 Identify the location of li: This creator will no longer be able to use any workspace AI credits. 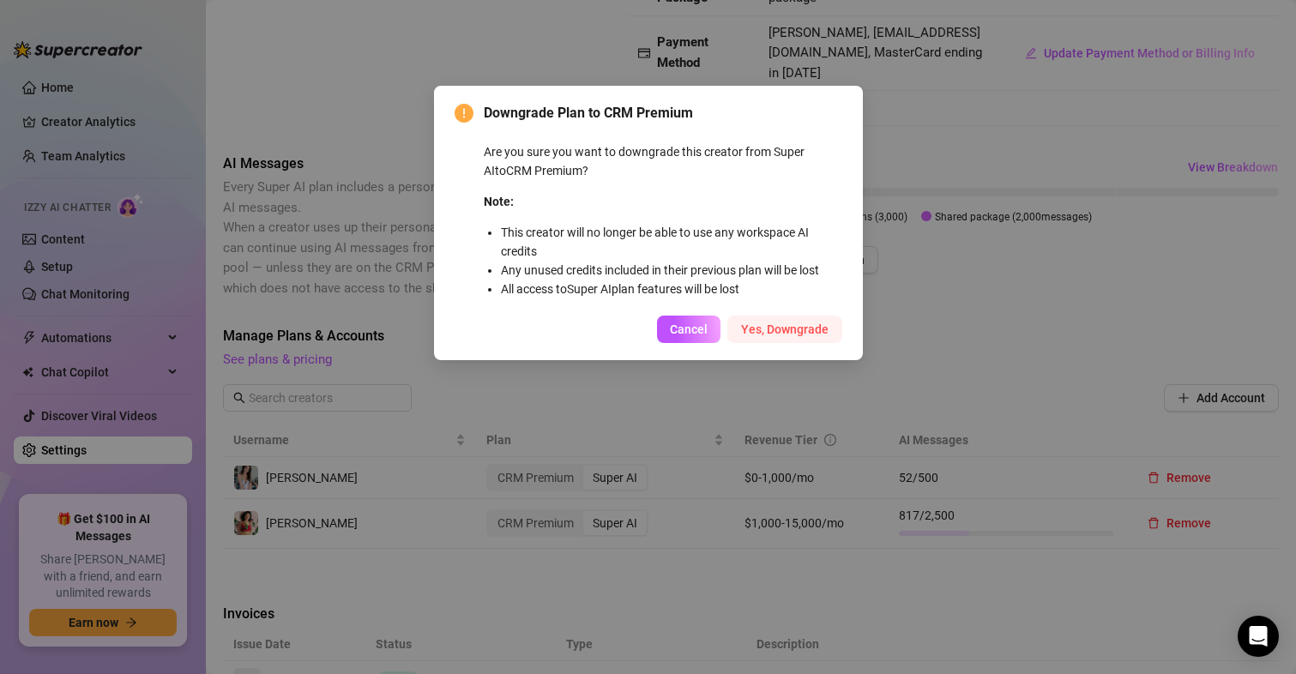
(672, 242).